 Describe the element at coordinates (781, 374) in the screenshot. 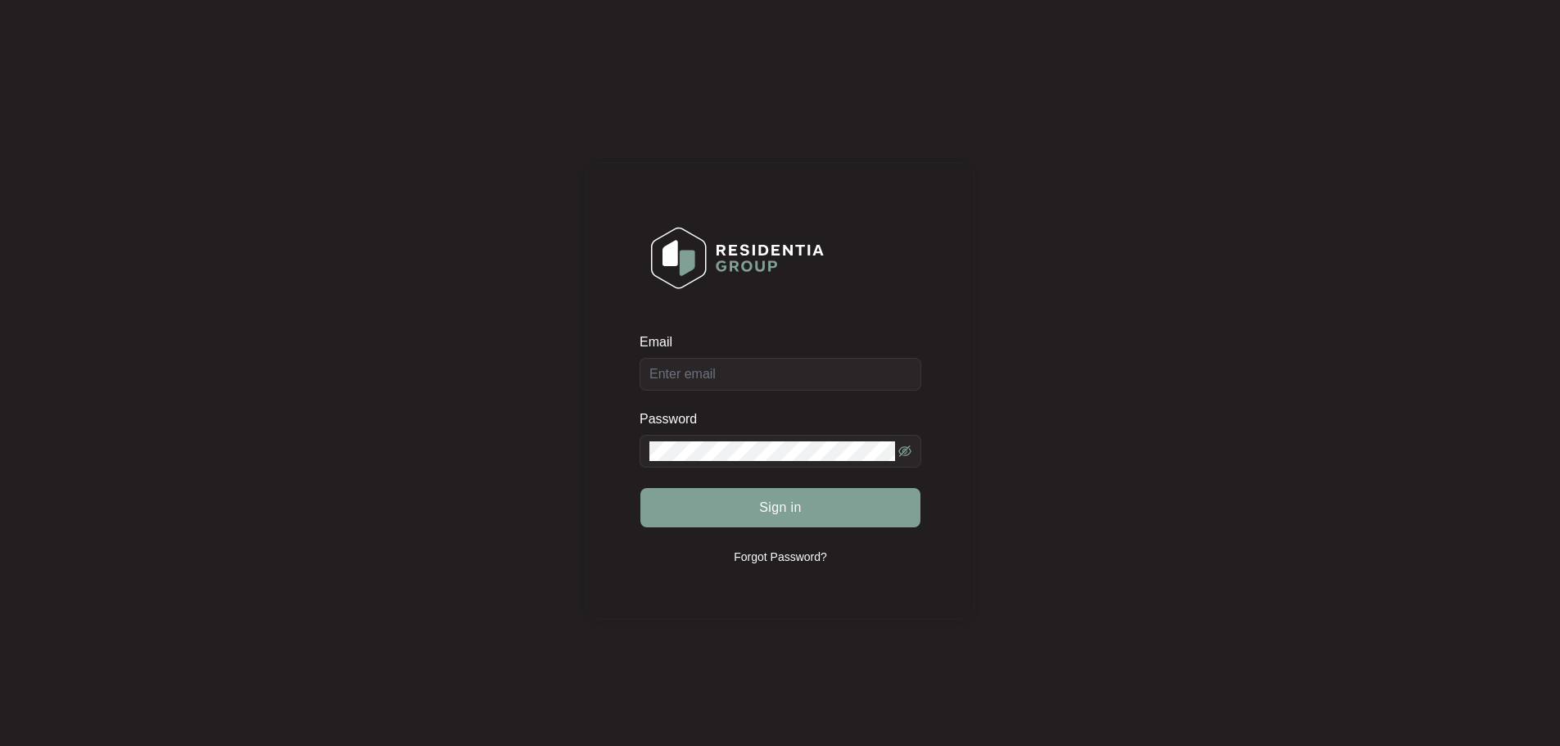

I see `input: Email` at that location.